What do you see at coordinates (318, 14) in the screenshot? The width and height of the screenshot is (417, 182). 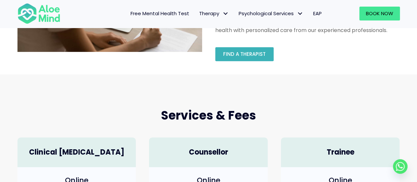 I see `a: EAP` at bounding box center [318, 14].